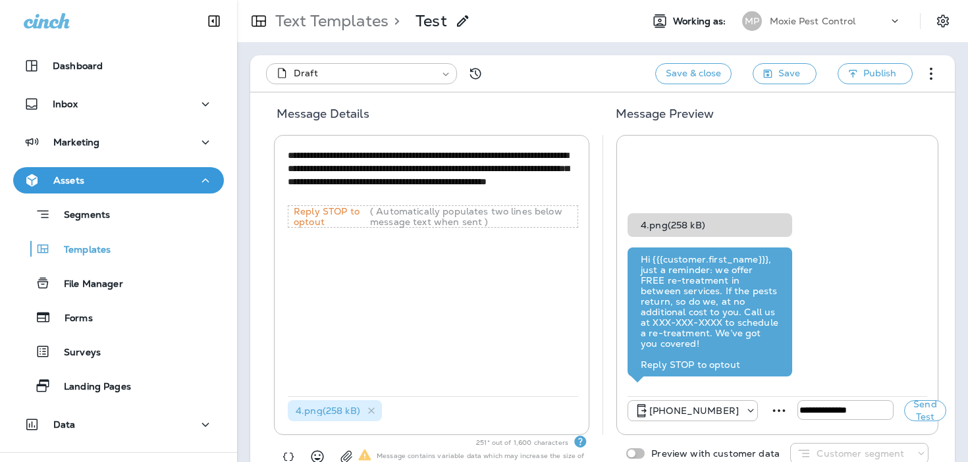 The height and width of the screenshot is (462, 968). I want to click on div: 4.png(258 kB), so click(335, 411).